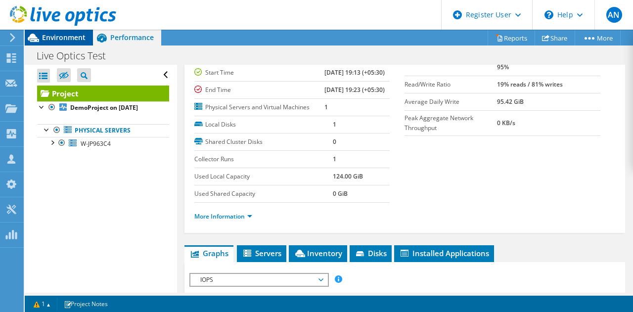  What do you see at coordinates (318, 253) in the screenshot?
I see `span: Inventory` at bounding box center [318, 253].